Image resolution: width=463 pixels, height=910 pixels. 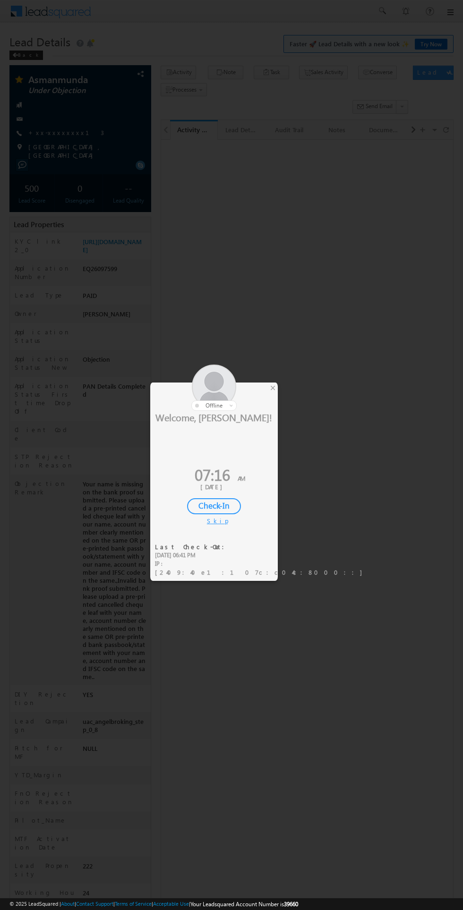 What do you see at coordinates (261, 547) in the screenshot?
I see `div: Last Check-Out:` at bounding box center [261, 547].